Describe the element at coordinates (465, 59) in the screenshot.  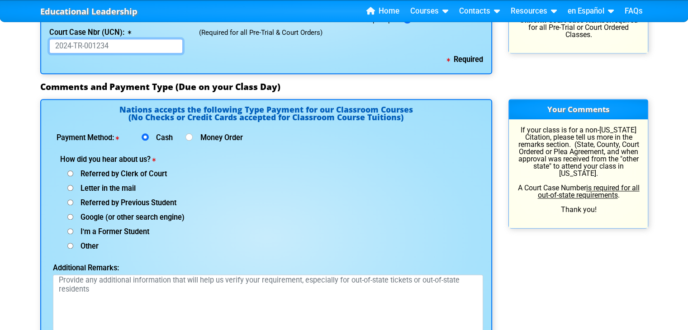
I see `b: Required` at that location.